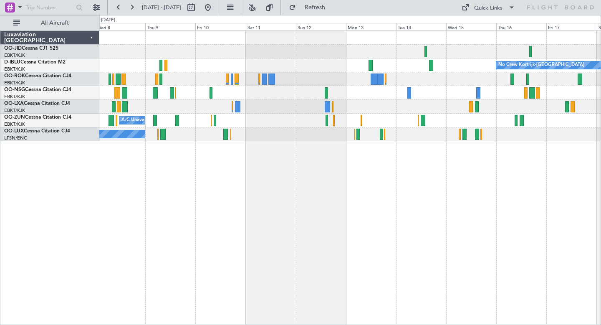  Describe the element at coordinates (31, 48) in the screenshot. I see `a: OO-JIDCessna CJ1 525` at that location.